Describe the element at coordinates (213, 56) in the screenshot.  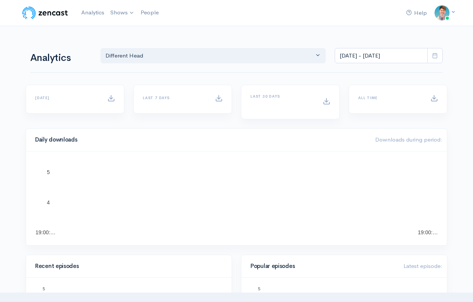
I see `button: Different Head` at that location.